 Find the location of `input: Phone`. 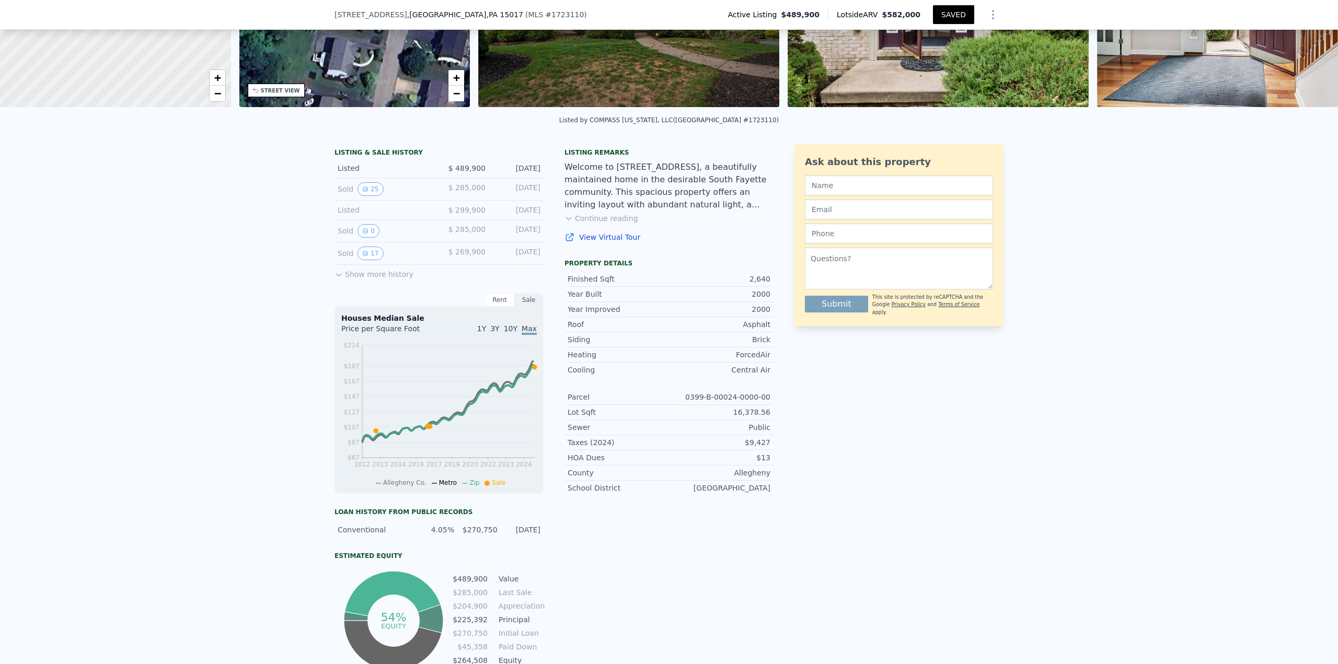

input: Phone is located at coordinates (899, 234).